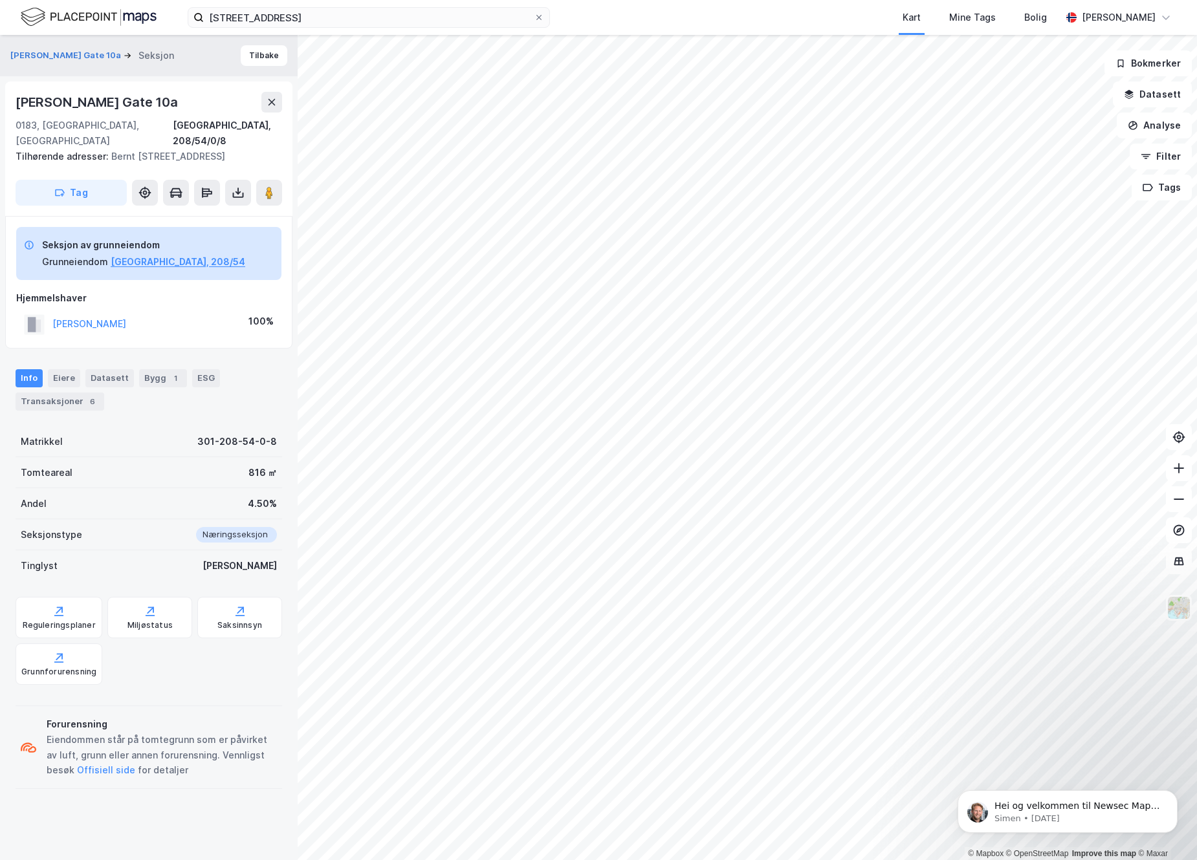 The height and width of the screenshot is (860, 1197). Describe the element at coordinates (972, 17) in the screenshot. I see `div: Mine Tags` at that location.